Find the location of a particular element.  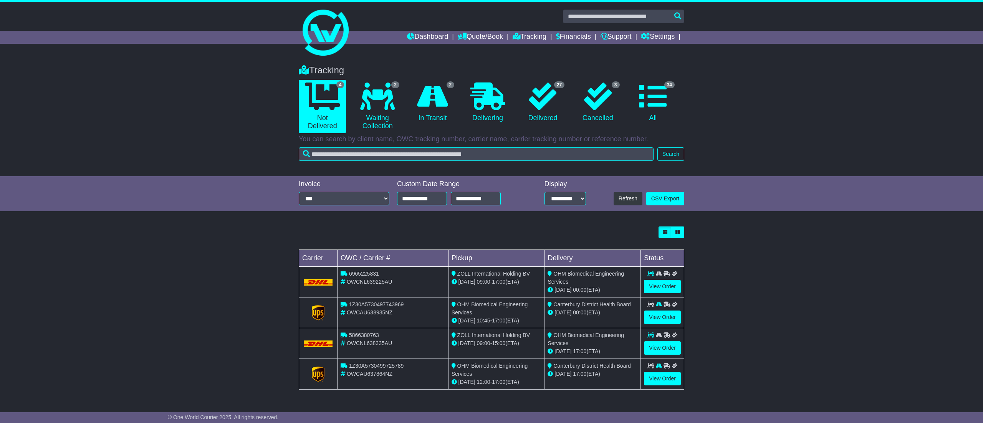

p: You can search by client name, OWC tracking number, carrier name, carrier tracking number or refe... is located at coordinates (492, 139).